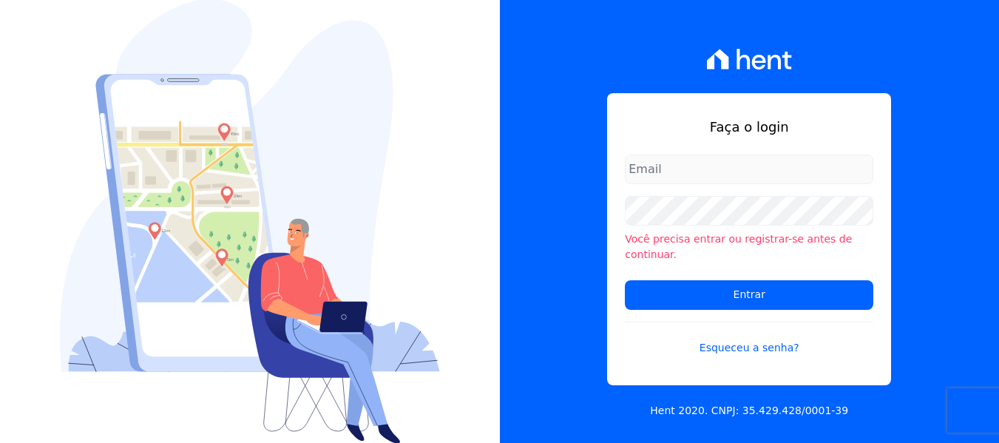 This screenshot has height=443, width=999. I want to click on a: Esqueceu a senha?, so click(749, 339).